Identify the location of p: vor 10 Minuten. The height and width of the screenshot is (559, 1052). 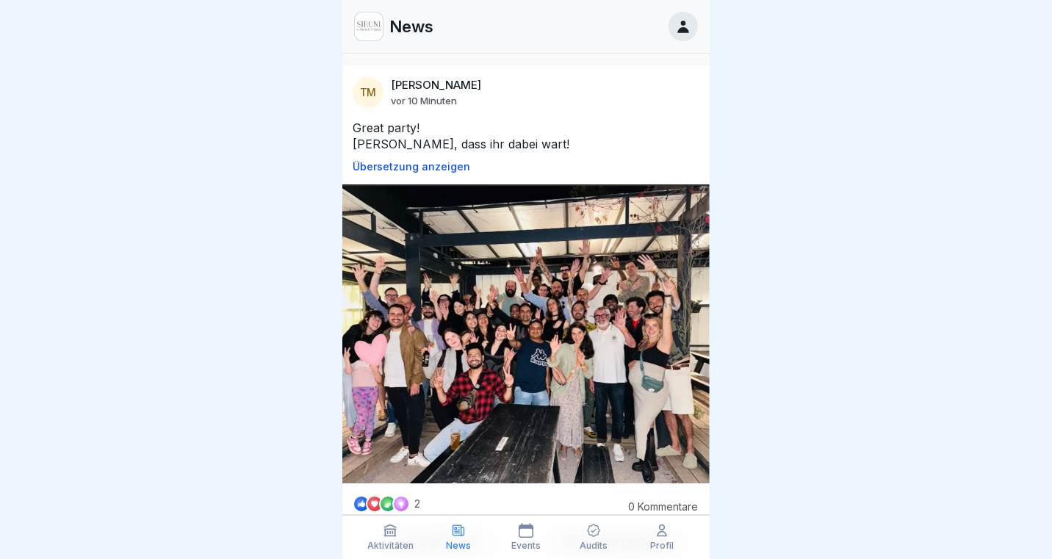
(424, 101).